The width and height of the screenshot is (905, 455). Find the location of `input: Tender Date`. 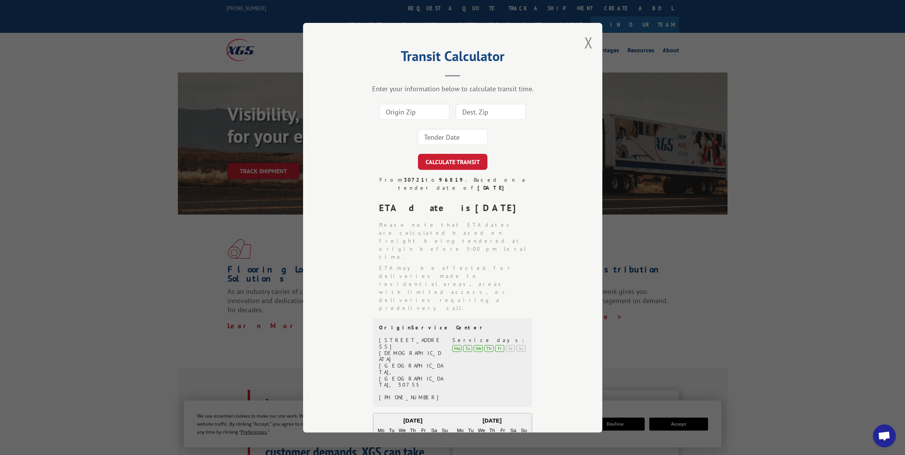

input: Tender Date is located at coordinates (452, 137).